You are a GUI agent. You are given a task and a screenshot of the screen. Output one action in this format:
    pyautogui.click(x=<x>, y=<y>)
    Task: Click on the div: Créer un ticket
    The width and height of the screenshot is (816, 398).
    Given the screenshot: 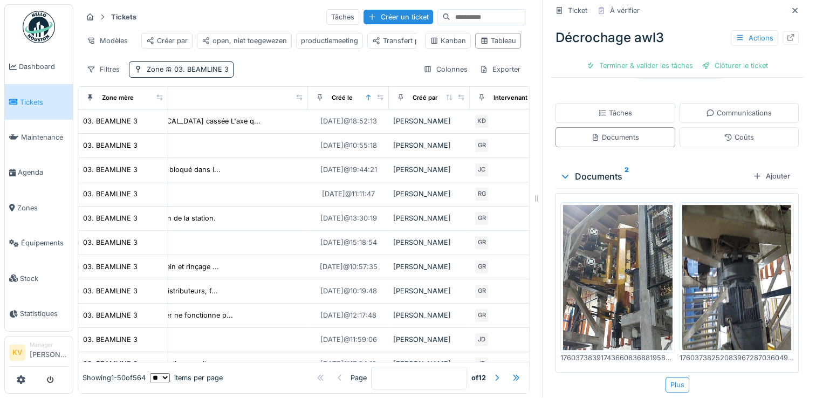 What is the action you would take?
    pyautogui.click(x=398, y=17)
    